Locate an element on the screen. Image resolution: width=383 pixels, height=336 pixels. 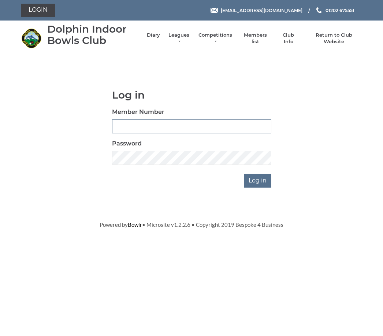
a: Members list is located at coordinates (255, 38).